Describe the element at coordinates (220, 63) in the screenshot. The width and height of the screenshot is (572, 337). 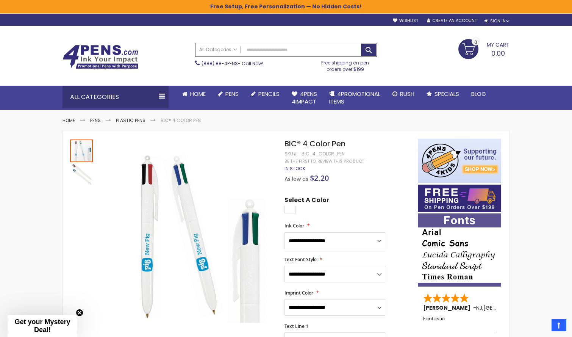
I see `a: (888) 88-4PENS` at that location.